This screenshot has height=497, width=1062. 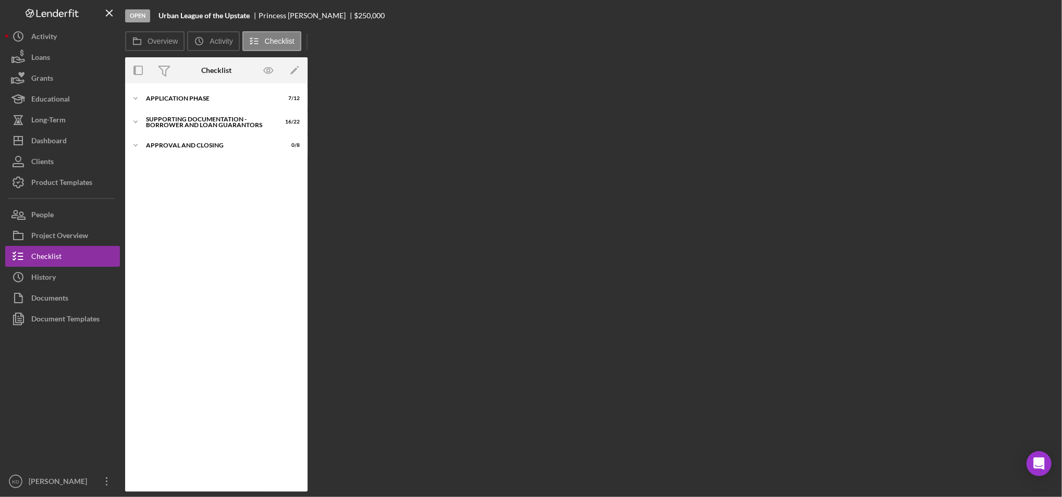 I want to click on a: Project Overview, so click(x=63, y=236).